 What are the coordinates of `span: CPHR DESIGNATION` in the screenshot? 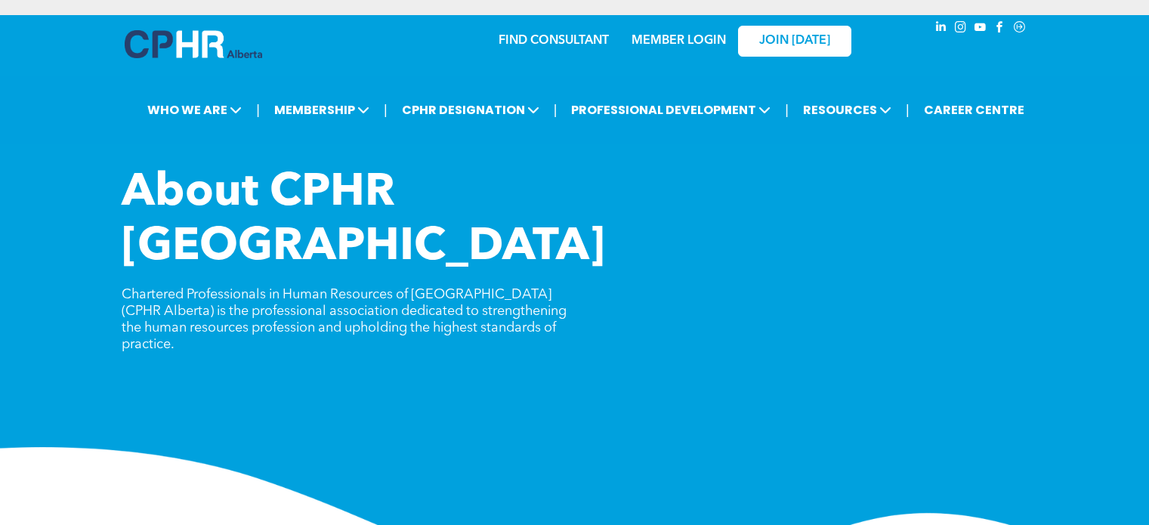 It's located at (470, 110).